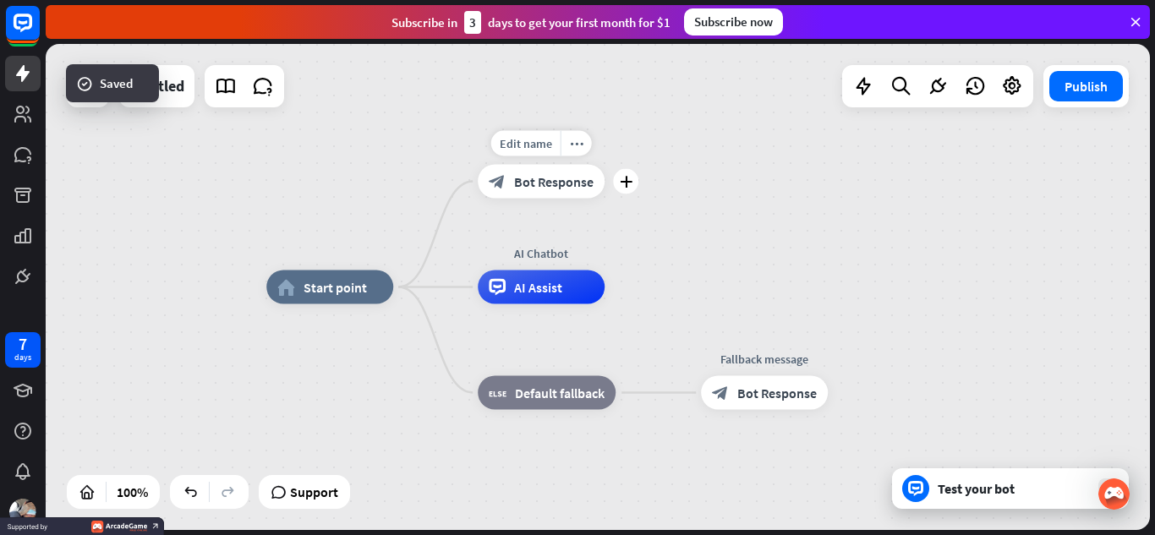 This screenshot has height=535, width=1155. I want to click on span: Edit name, so click(526, 144).